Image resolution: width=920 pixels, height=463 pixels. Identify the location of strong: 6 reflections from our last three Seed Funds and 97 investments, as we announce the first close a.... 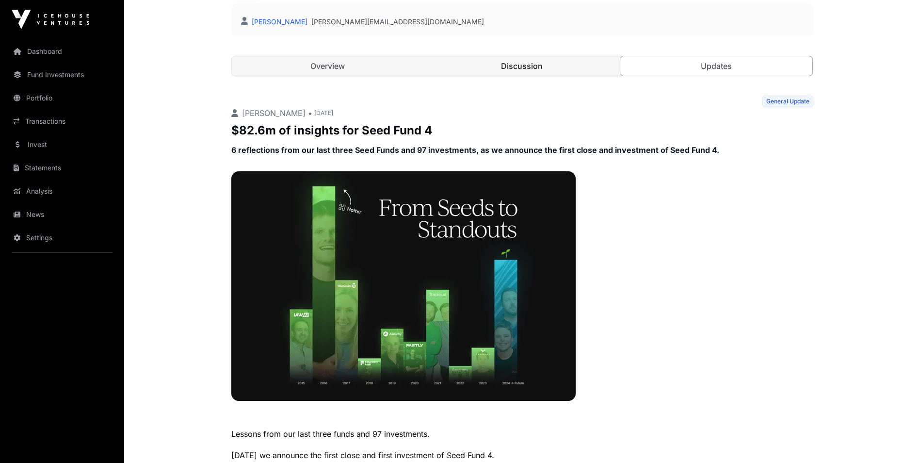
(476, 150).